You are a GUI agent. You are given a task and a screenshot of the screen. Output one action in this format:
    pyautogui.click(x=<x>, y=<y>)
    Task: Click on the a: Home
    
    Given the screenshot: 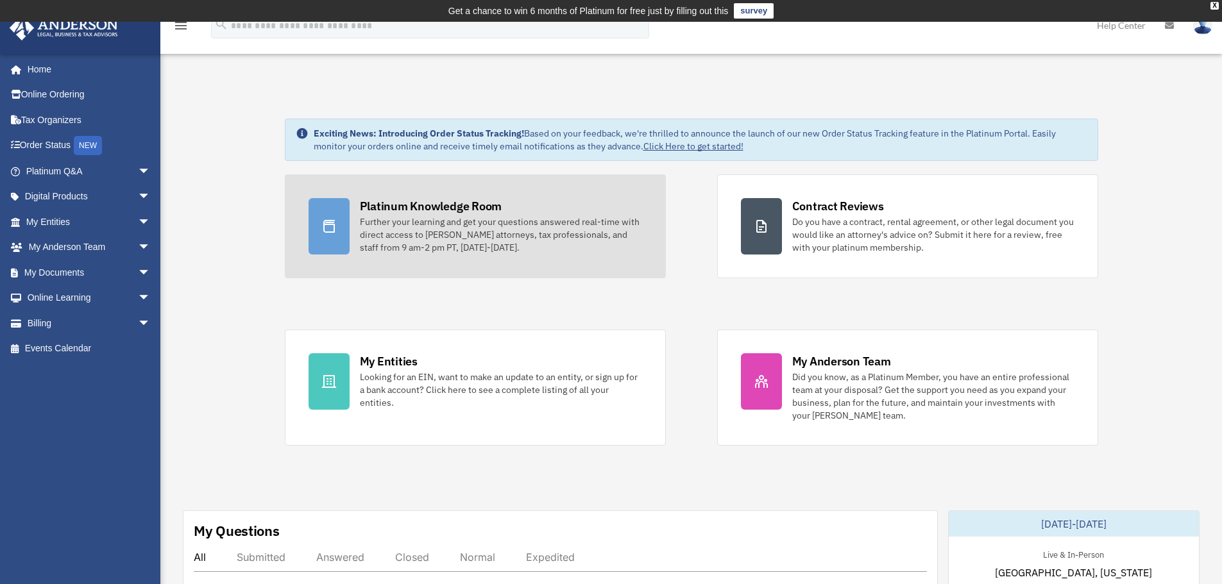 What is the action you would take?
    pyautogui.click(x=86, y=69)
    